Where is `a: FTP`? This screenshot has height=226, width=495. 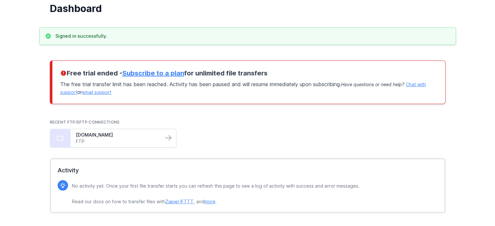 a: FTP is located at coordinates (117, 142).